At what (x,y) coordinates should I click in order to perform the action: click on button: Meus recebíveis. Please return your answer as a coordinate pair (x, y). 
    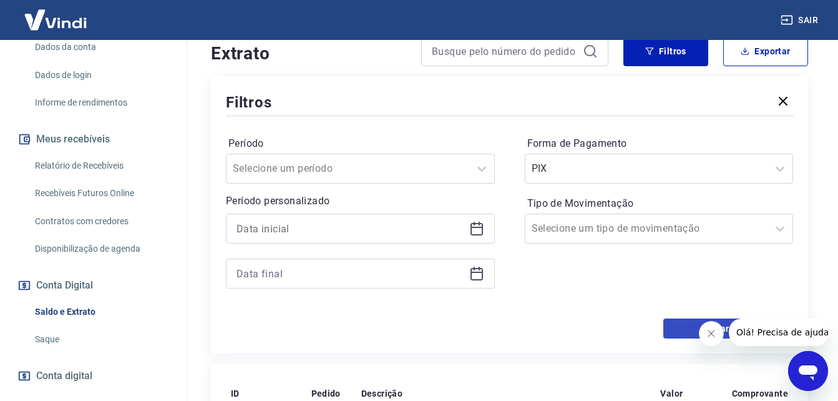
    Looking at the image, I should click on (93, 139).